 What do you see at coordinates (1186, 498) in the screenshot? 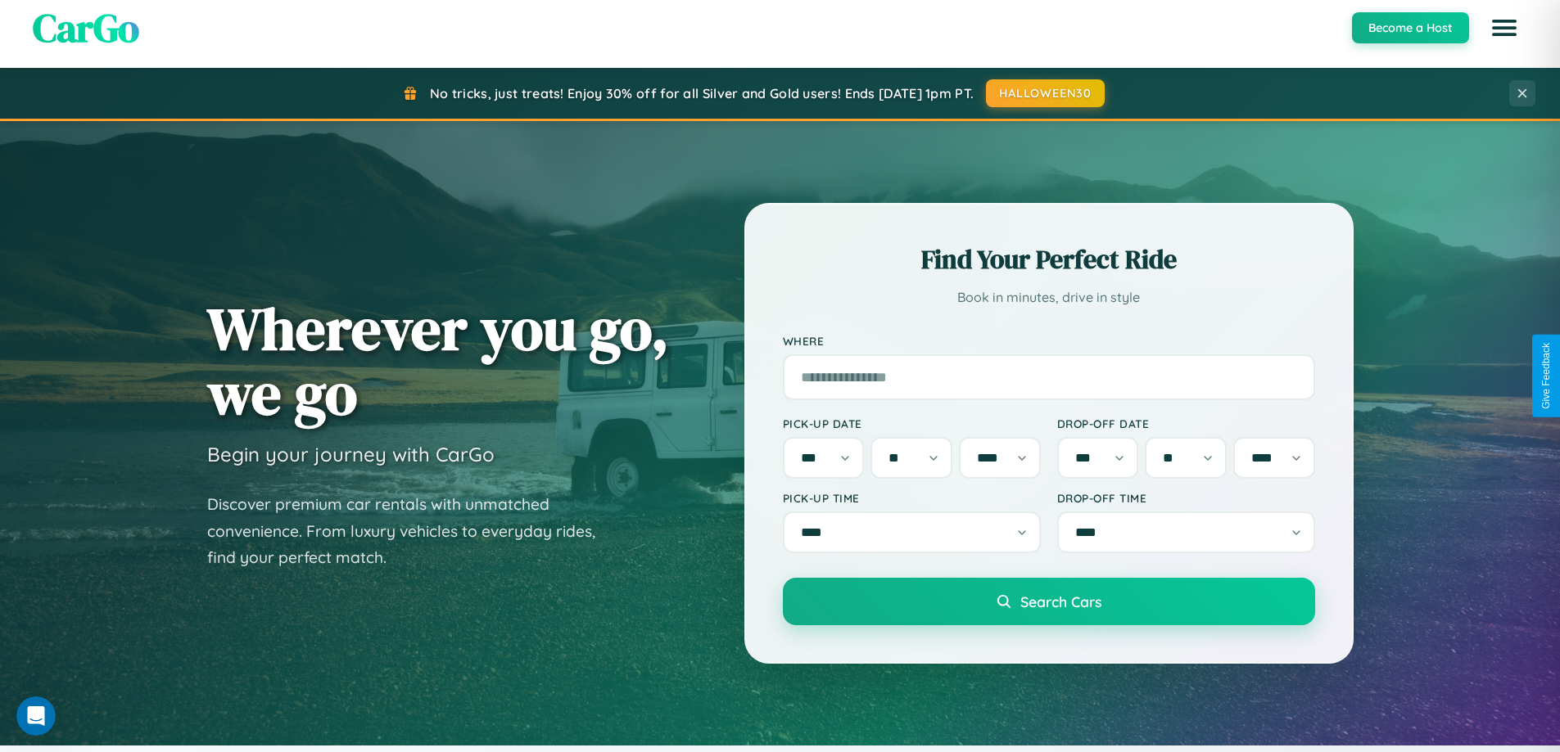
I see `label: Drop-off Time` at bounding box center [1186, 498].